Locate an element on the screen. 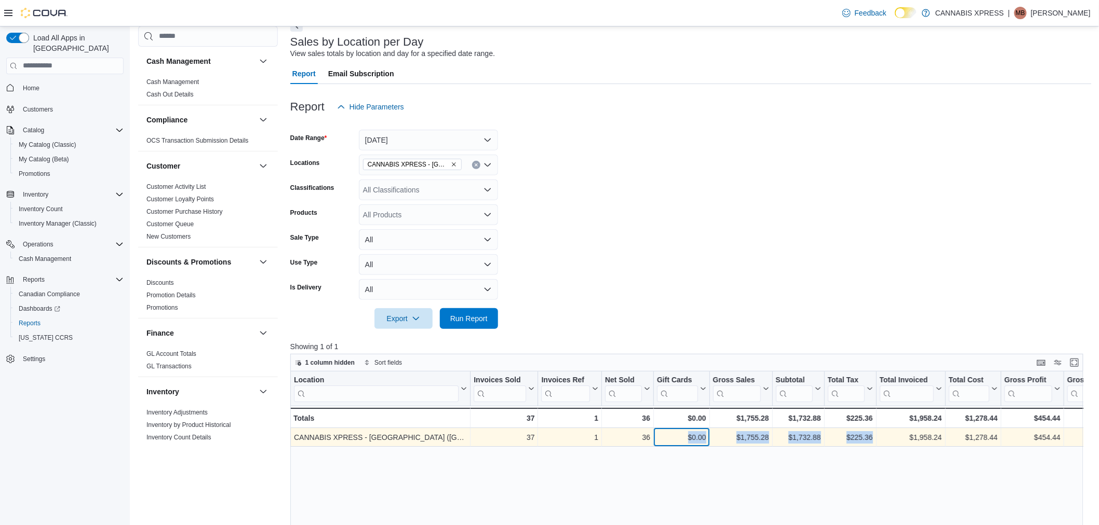 This screenshot has width=1099, height=525. input: Dark Mode is located at coordinates (906, 12).